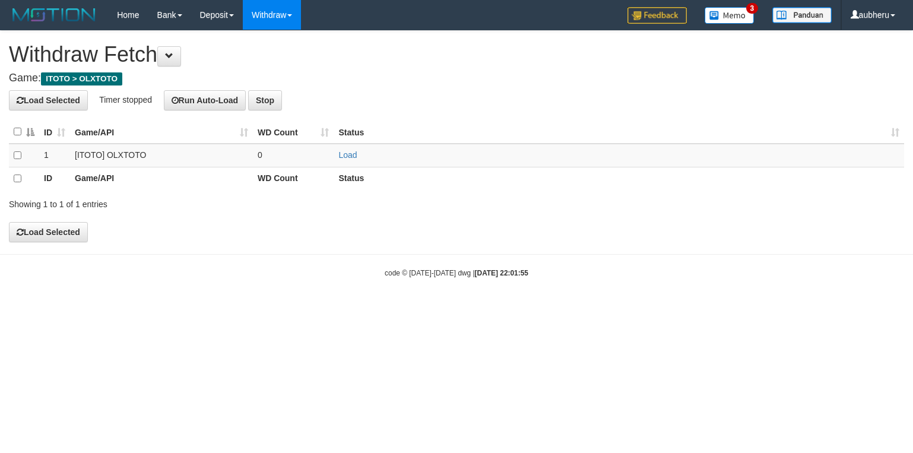 The width and height of the screenshot is (913, 453). What do you see at coordinates (54, 15) in the screenshot?
I see `img: MOTION_logo.png` at bounding box center [54, 15].